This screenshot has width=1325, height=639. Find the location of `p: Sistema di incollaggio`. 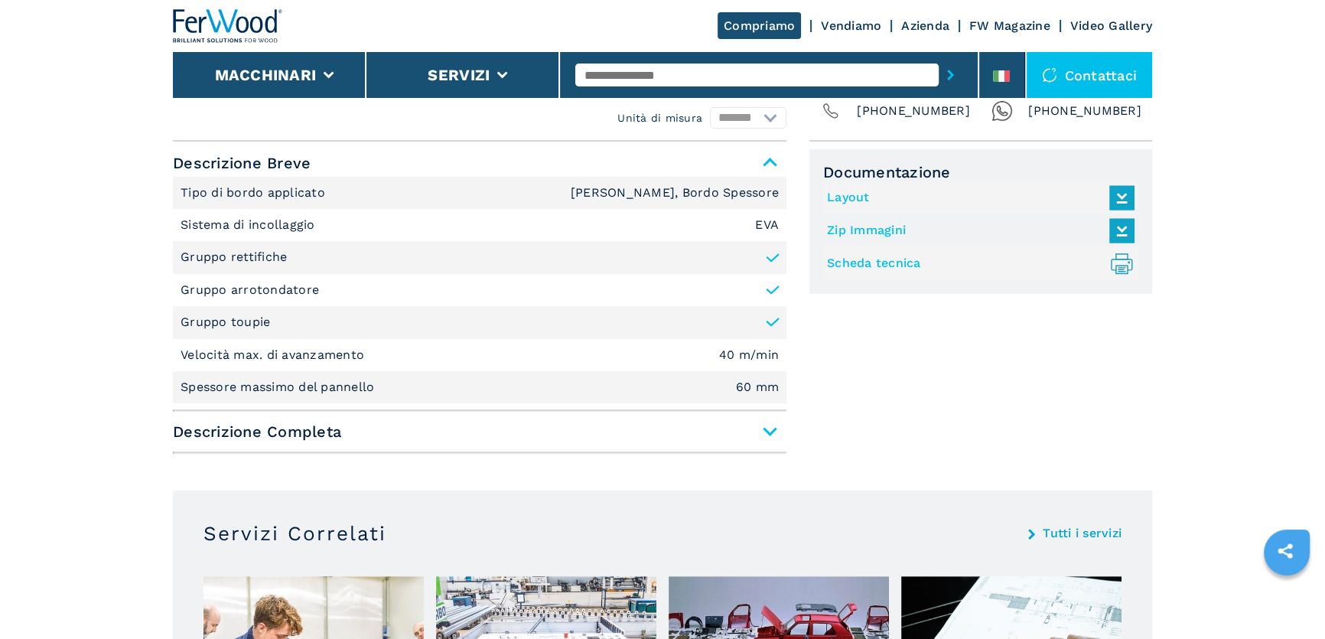

p: Sistema di incollaggio is located at coordinates (249, 225).